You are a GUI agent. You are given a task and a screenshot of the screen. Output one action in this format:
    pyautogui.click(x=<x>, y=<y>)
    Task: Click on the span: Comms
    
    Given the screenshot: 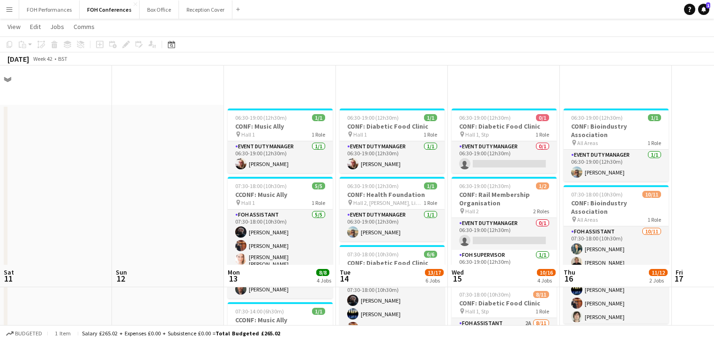 What is the action you would take?
    pyautogui.click(x=84, y=27)
    